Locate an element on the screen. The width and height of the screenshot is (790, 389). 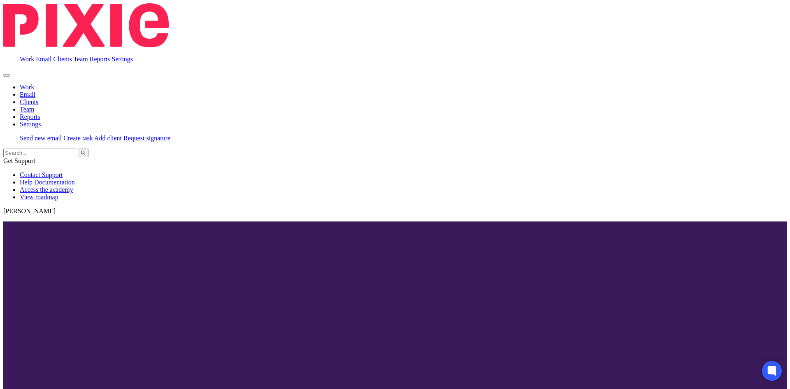
a: Send new email is located at coordinates (41, 138).